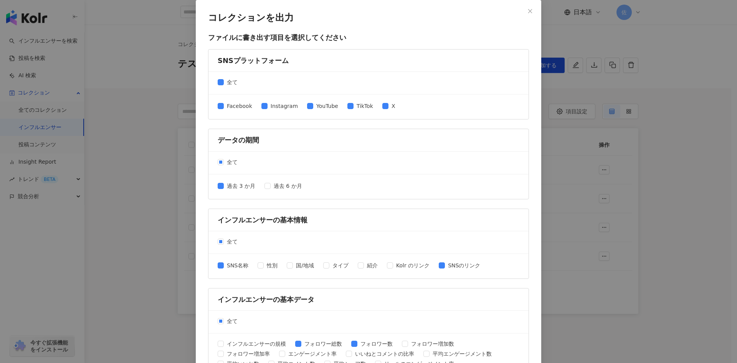  What do you see at coordinates (368, 220) in the screenshot?
I see `div: インフルエンサーの基本情報` at bounding box center [368, 220].